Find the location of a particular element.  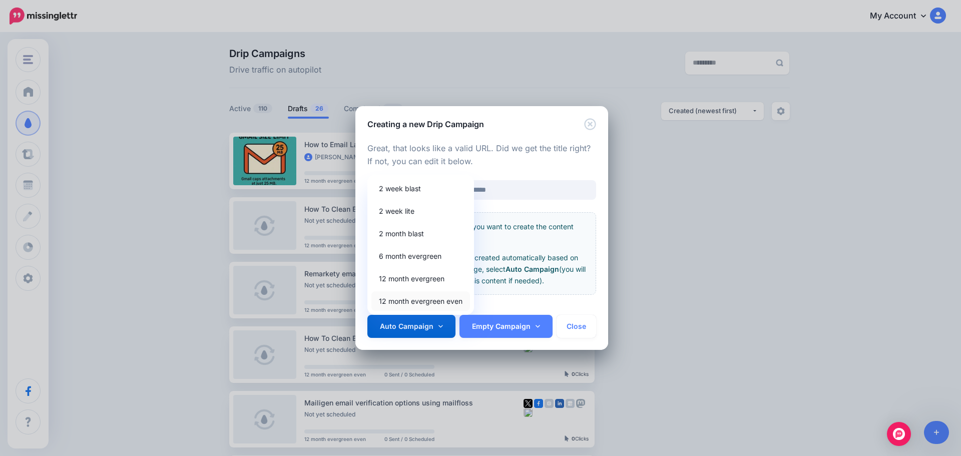

a: 12 month evergreen is located at coordinates (420, 278).